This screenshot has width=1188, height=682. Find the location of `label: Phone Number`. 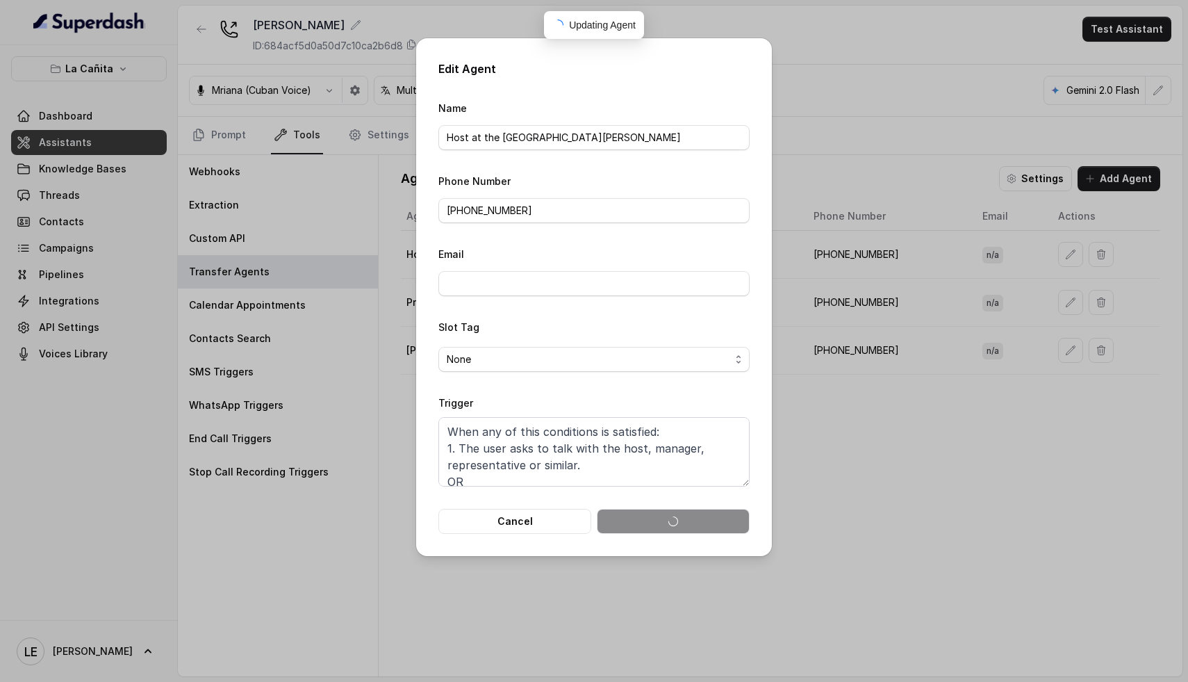

label: Phone Number is located at coordinates (475, 181).